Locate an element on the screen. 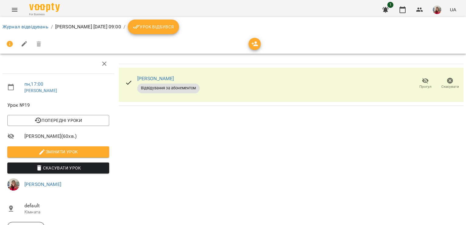 The width and height of the screenshot is (466, 225). button: Menu is located at coordinates (15, 10).